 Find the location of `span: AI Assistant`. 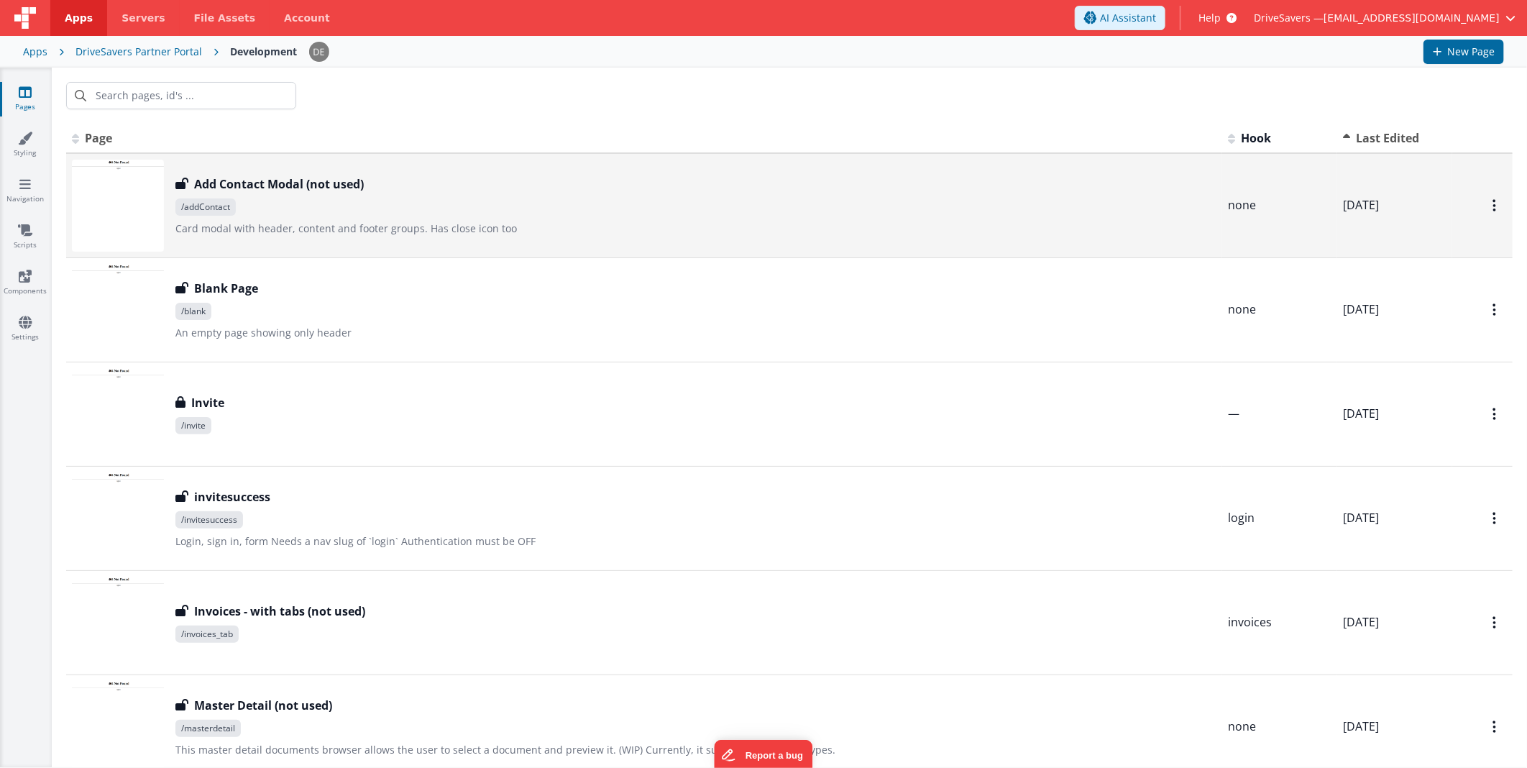

span: AI Assistant is located at coordinates (1128, 18).